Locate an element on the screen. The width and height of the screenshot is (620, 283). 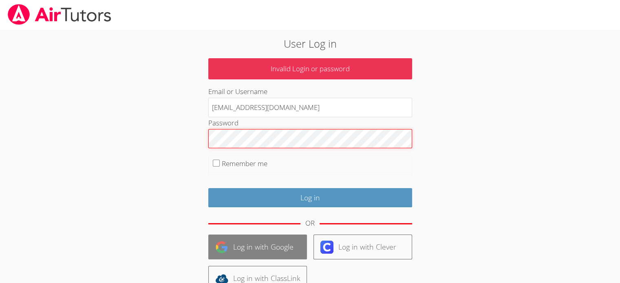
img: google-logo-50288ca7cdecda66e5e0955fdab243c47b7ad437acaf1139b6f446037453330a.svg is located at coordinates (222, 247).